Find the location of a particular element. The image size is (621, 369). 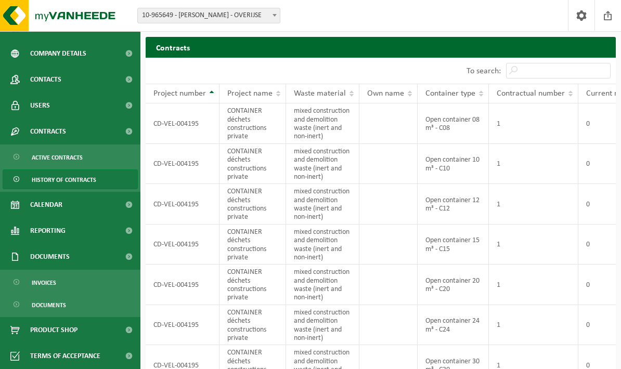

font: Open container 24 m³ - C24 is located at coordinates (452, 325).